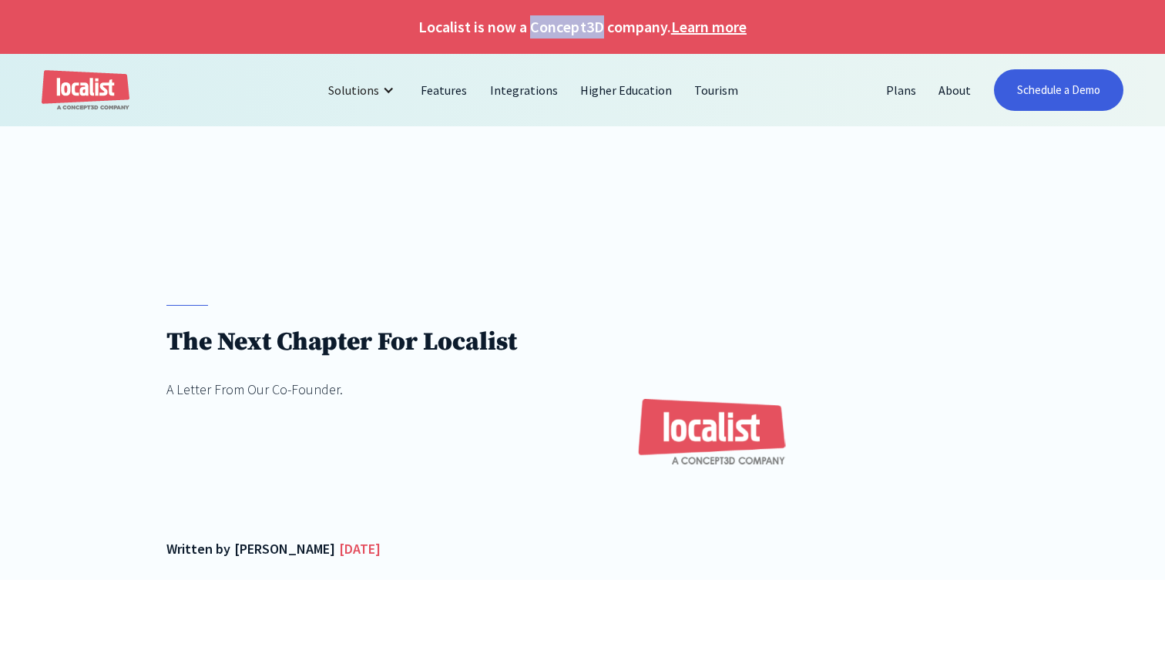 The image size is (1165, 660). Describe the element at coordinates (341, 389) in the screenshot. I see `div: A Letter From Our Co-Founder.` at that location.